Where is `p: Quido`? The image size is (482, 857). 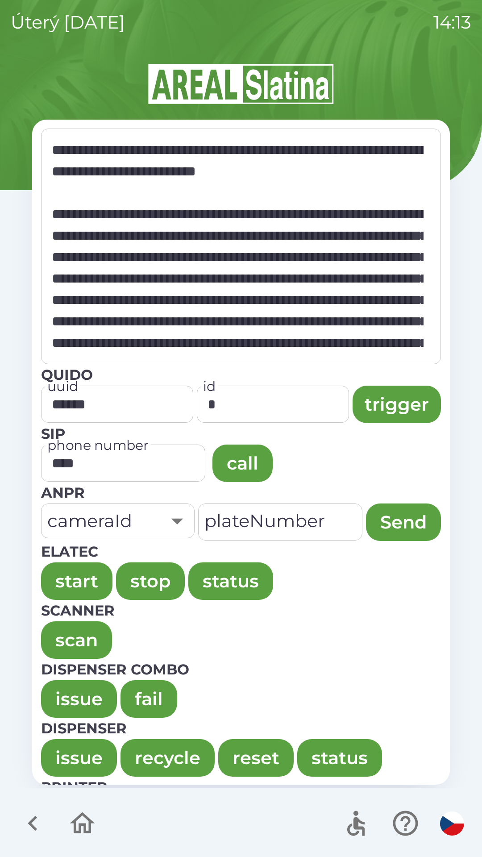 p: Quido is located at coordinates (241, 375).